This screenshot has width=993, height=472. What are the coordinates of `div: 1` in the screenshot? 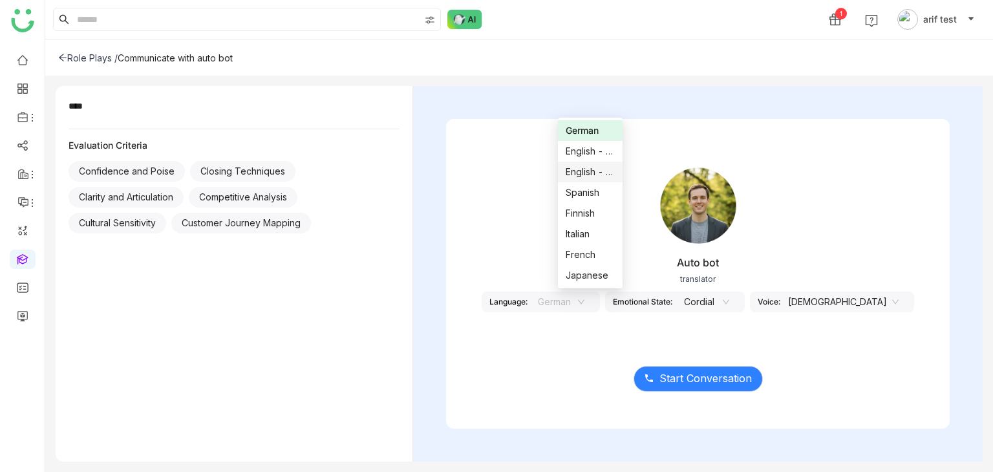 It's located at (841, 14).